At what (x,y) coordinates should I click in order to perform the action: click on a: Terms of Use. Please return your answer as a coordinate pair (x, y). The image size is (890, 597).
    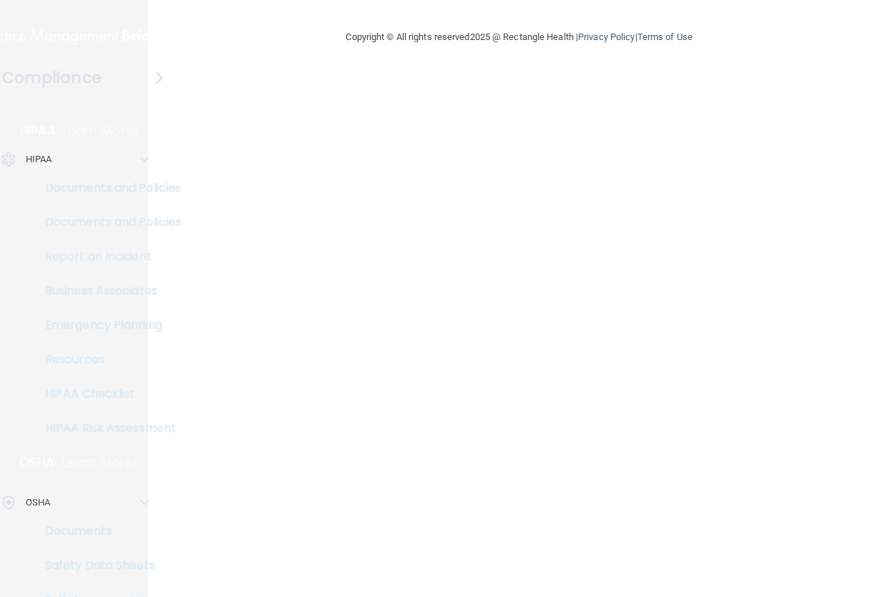
    Looking at the image, I should click on (664, 36).